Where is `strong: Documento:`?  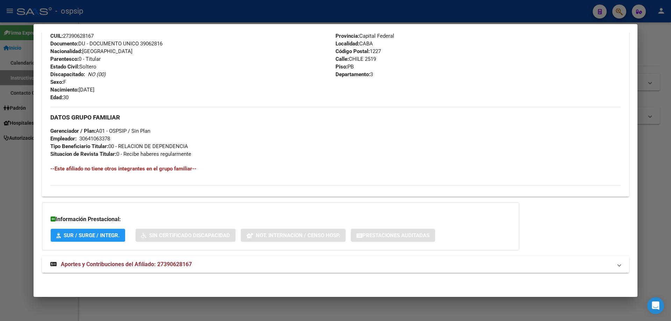
strong: Documento: is located at coordinates (64, 44).